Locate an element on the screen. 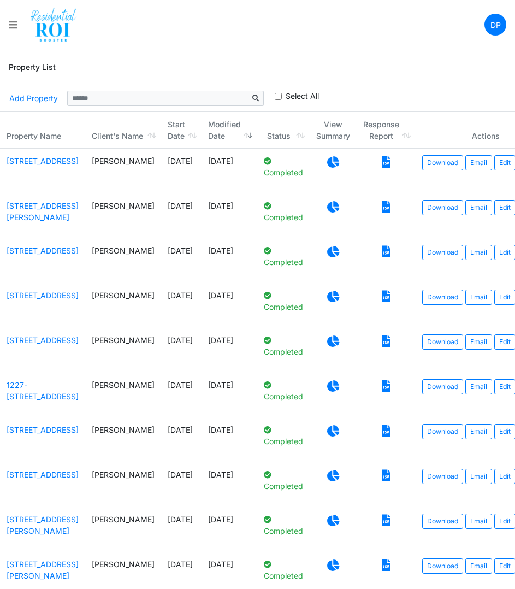  th: Status: activate to sort column ascending is located at coordinates (284, 130).